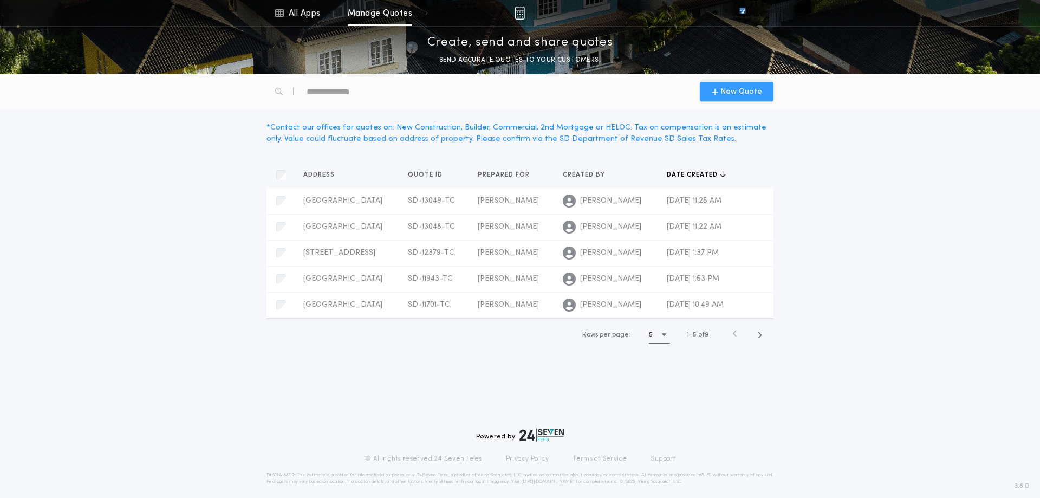 The image size is (1040, 498). I want to click on span: Rows per page:, so click(606, 335).